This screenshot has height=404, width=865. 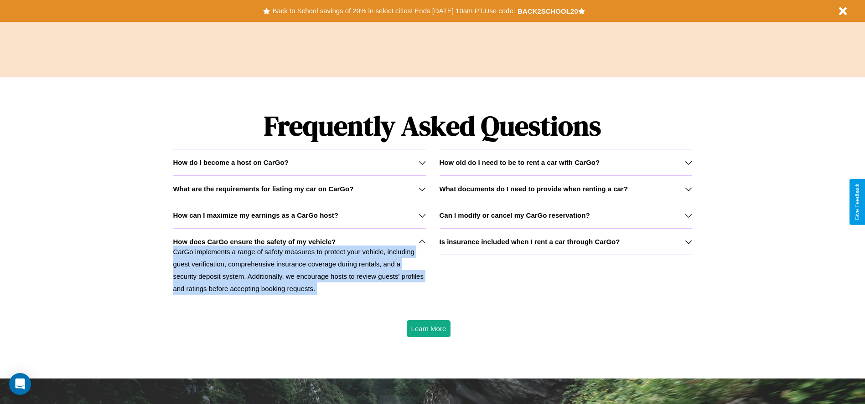 I want to click on b: BACK2SCHOOL20, so click(x=547, y=11).